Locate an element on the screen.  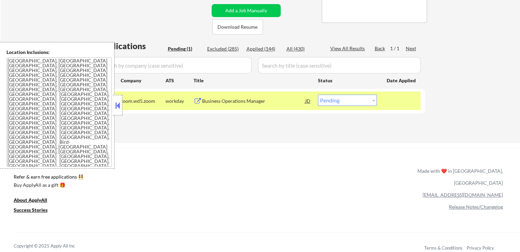
div: Next is located at coordinates (411, 49).